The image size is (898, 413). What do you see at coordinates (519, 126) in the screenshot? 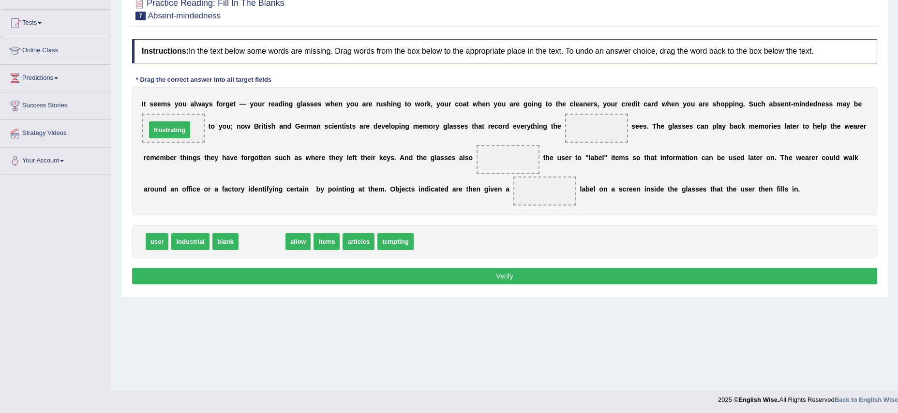
I see `b: v` at bounding box center [519, 126].